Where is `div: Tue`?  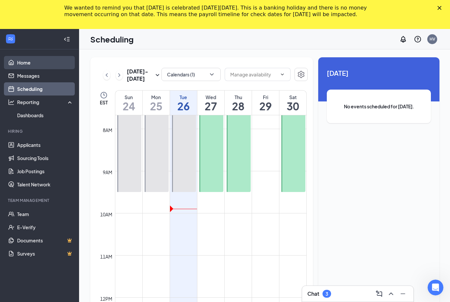 div: Tue is located at coordinates (183, 97).